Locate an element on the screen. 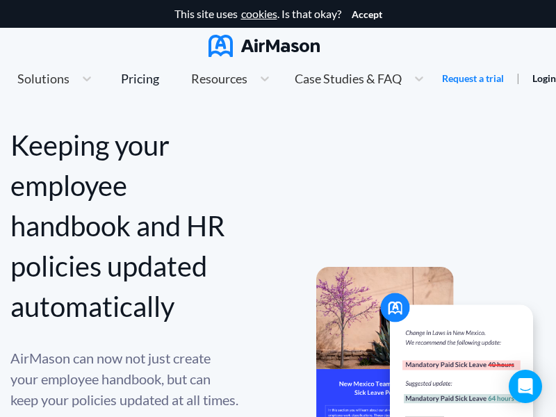  span: Case Studies & FAQ is located at coordinates (348, 79).